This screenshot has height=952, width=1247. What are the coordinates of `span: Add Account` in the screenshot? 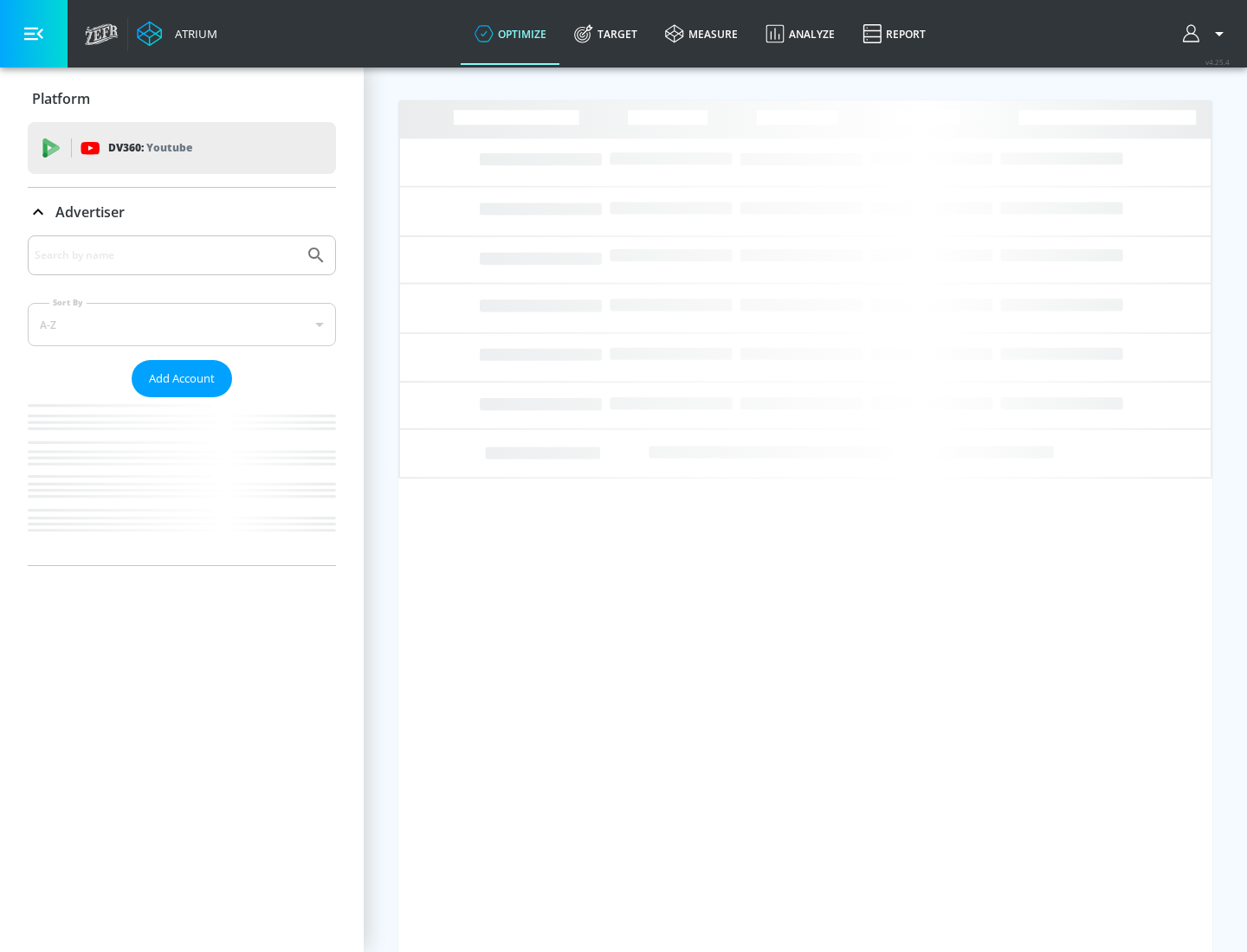 It's located at (182, 379).